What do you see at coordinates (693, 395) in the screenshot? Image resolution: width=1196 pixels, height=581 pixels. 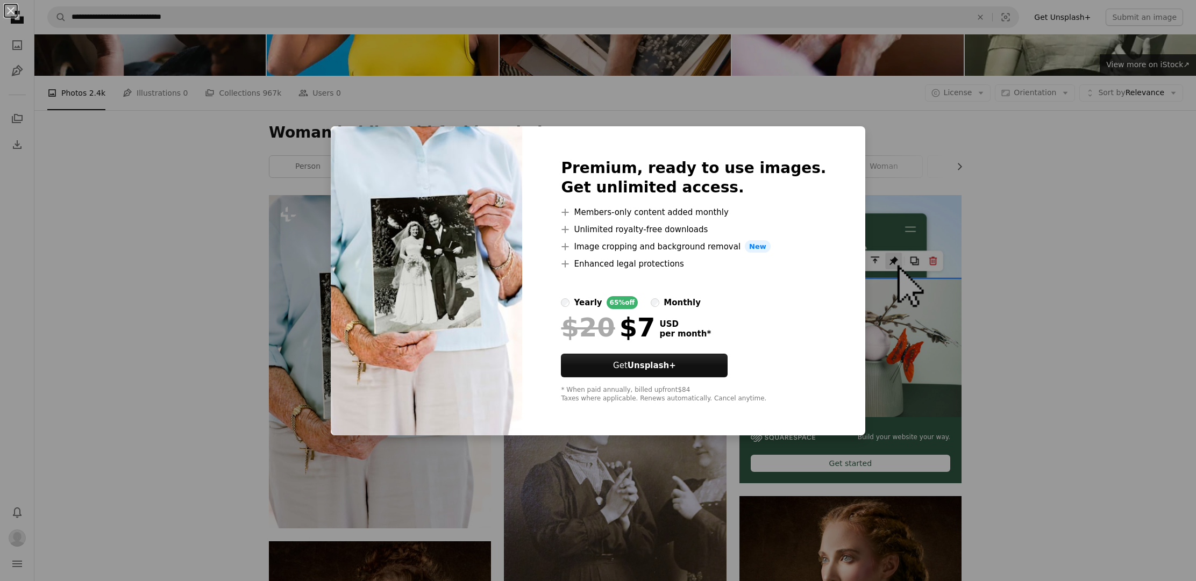 I see `div: * When paid annually, billed upfront $84 Taxes where applicable. Renews automatically. Cancel any...` at bounding box center [693, 395].